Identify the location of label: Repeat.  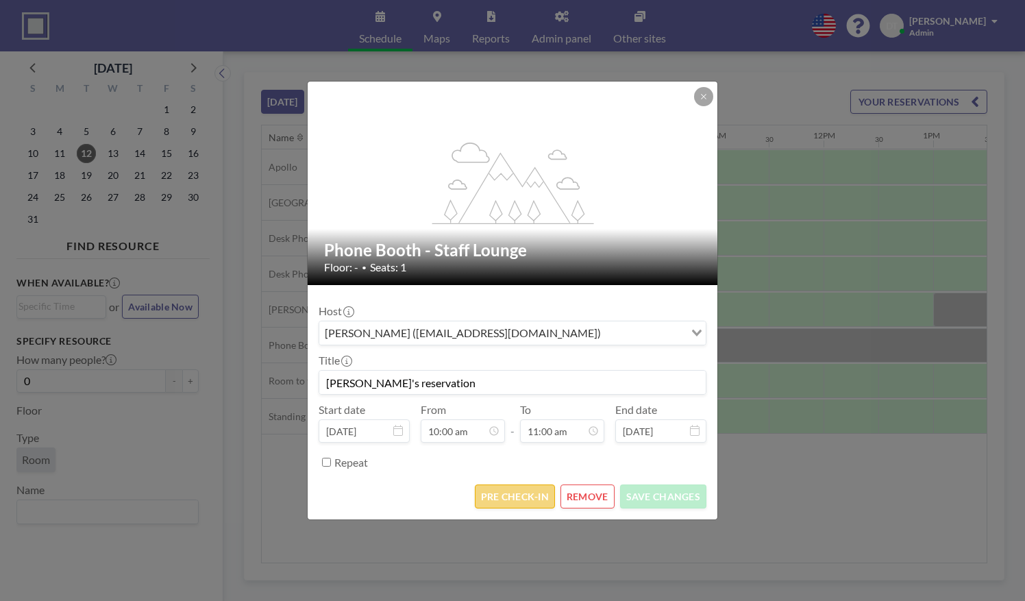
(351, 463).